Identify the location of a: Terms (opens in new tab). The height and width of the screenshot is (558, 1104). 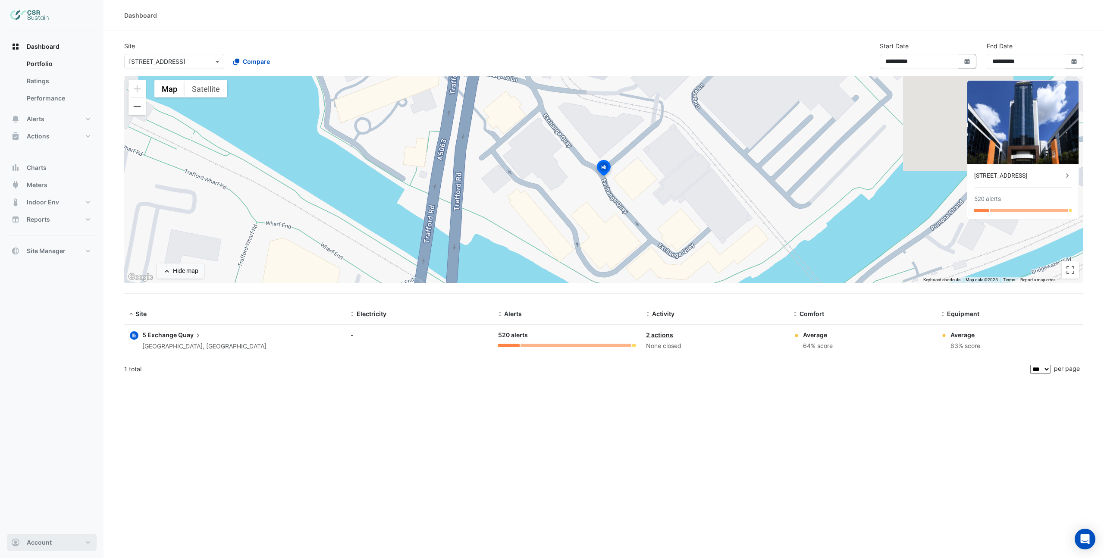
(1009, 279).